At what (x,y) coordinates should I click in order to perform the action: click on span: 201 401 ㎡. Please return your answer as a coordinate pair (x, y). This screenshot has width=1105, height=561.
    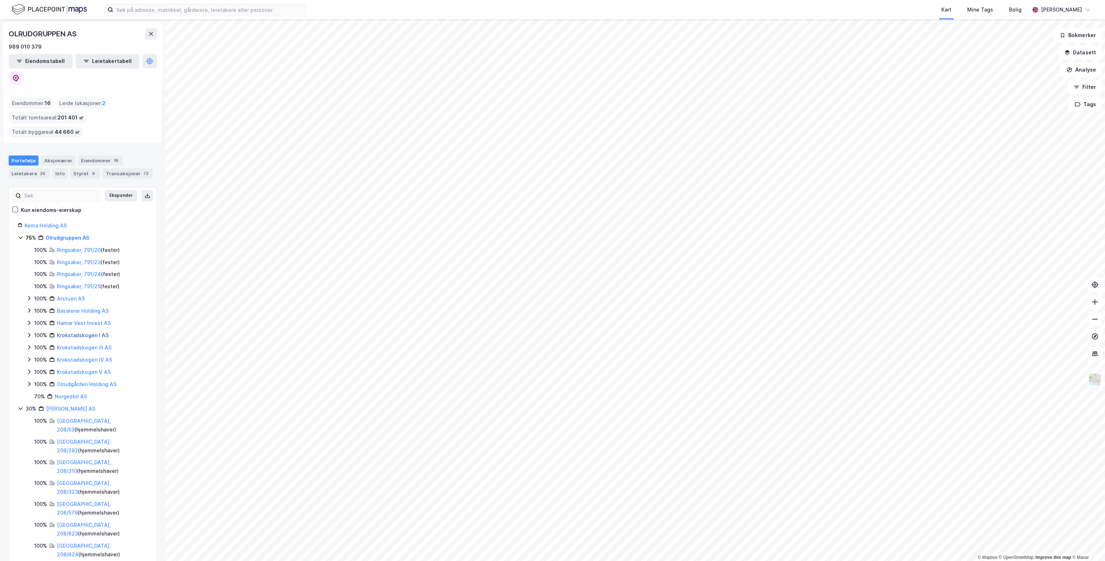
    Looking at the image, I should click on (70, 118).